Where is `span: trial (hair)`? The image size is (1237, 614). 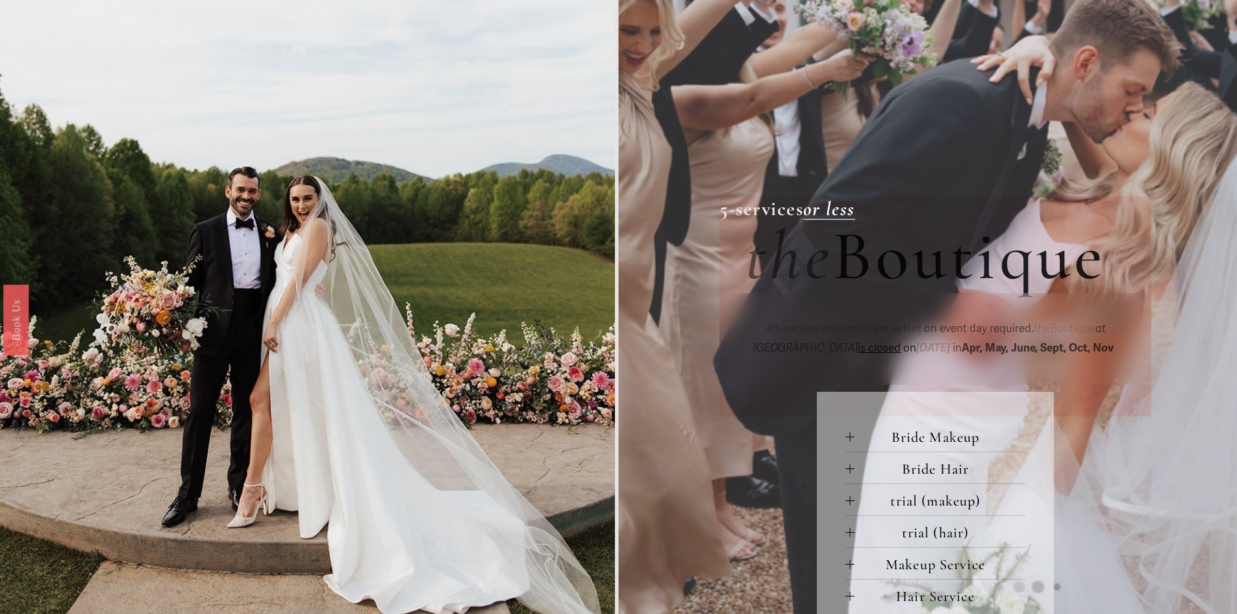
span: trial (hair) is located at coordinates (939, 532).